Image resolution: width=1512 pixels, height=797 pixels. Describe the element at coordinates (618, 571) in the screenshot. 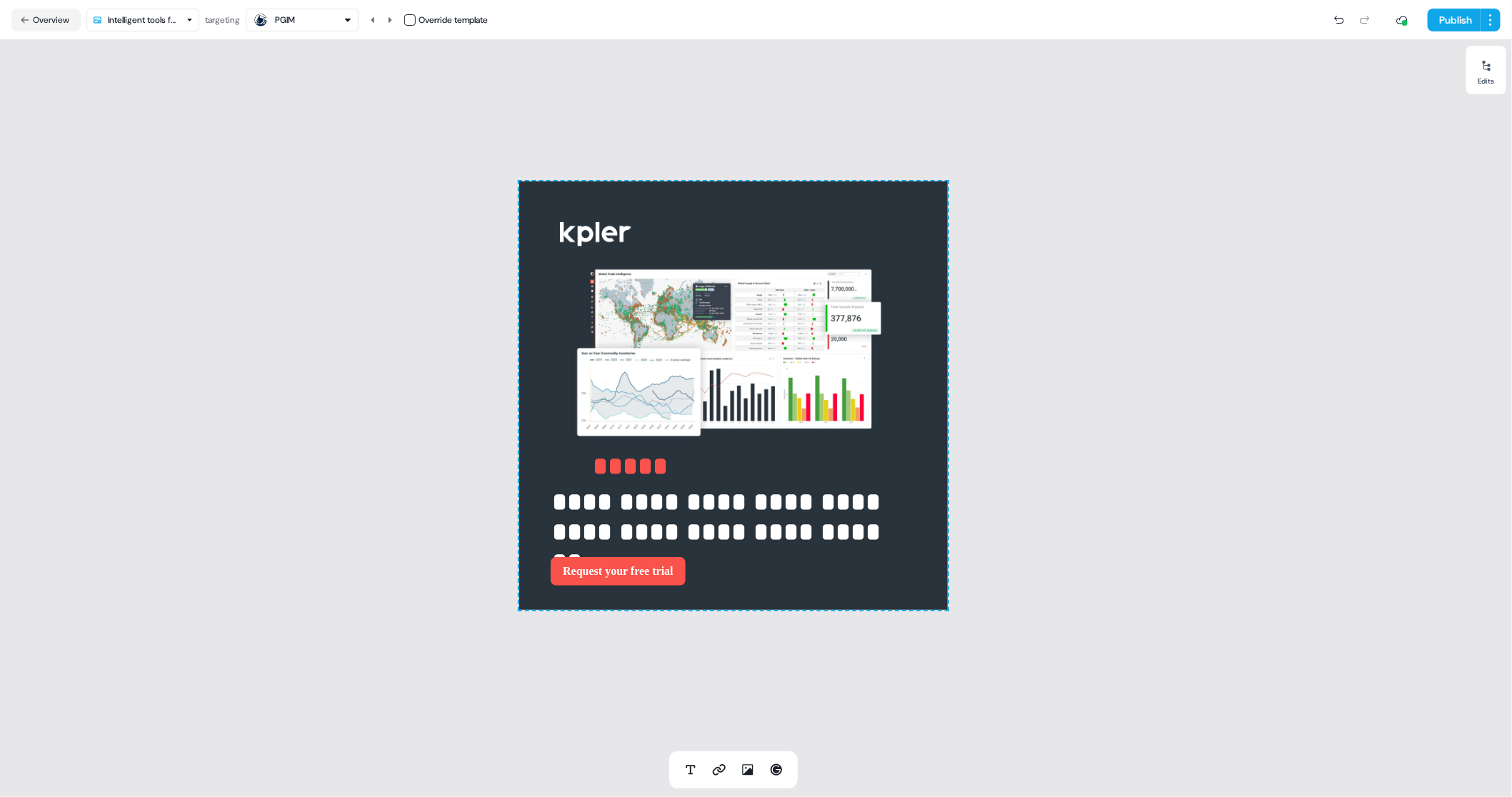

I see `button: Request your free trial` at that location.